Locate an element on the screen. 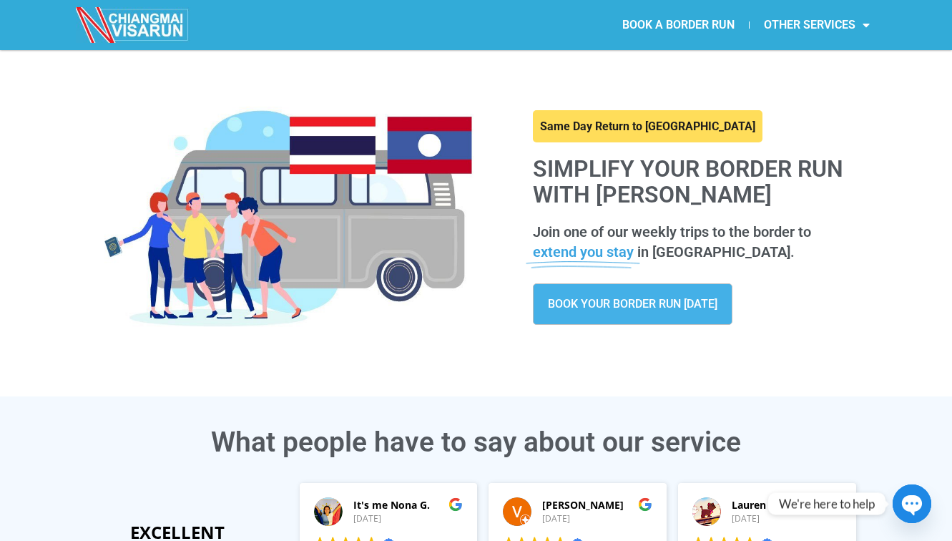 Image resolution: width=952 pixels, height=541 pixels. span: Join one of our weekly trips to the border to is located at coordinates (671, 232).